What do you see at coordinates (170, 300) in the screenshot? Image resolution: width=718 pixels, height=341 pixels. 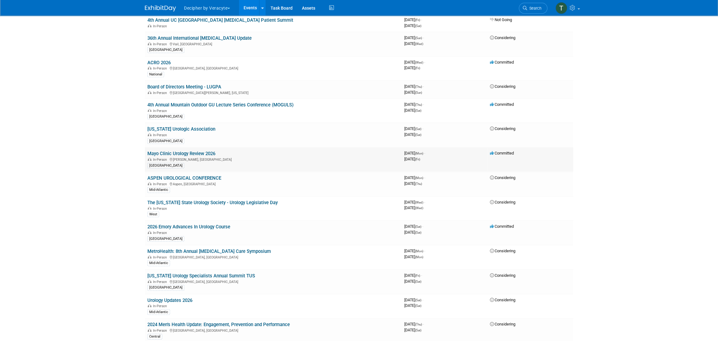 I see `a: Urology Updates 2026` at bounding box center [170, 300].